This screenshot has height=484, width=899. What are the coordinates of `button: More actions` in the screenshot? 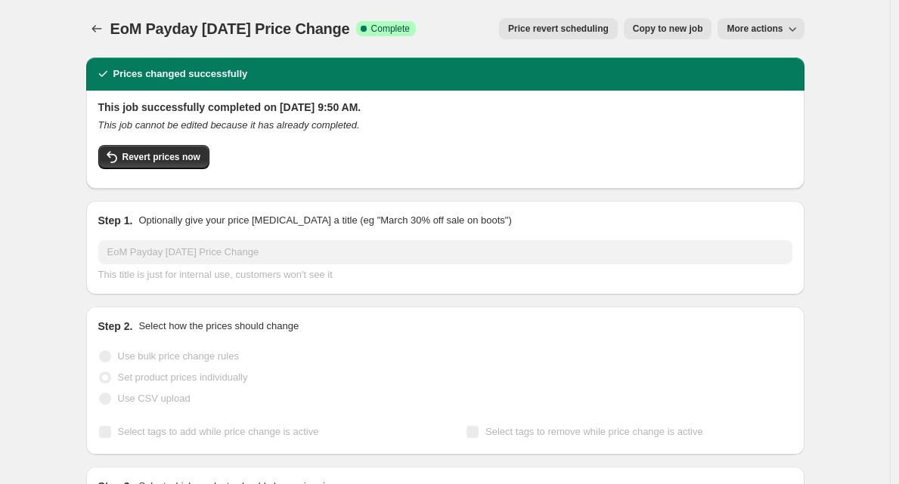 It's located at (760, 29).